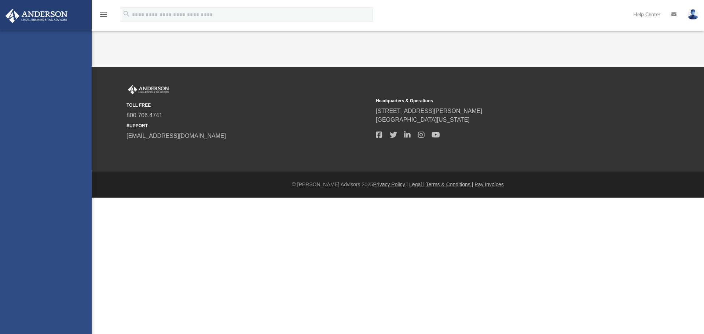 The height and width of the screenshot is (334, 704). I want to click on a: Pay Invoices, so click(489, 185).